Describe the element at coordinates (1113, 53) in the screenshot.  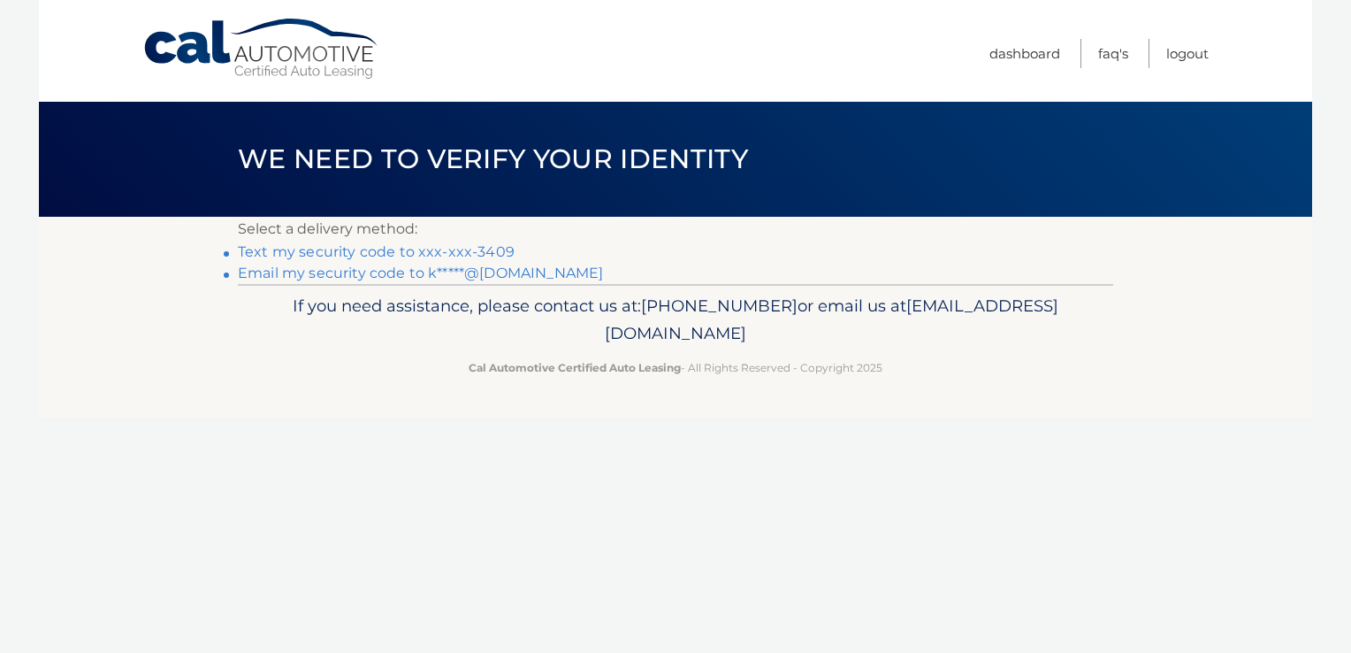
I see `a: FAQ's` at that location.